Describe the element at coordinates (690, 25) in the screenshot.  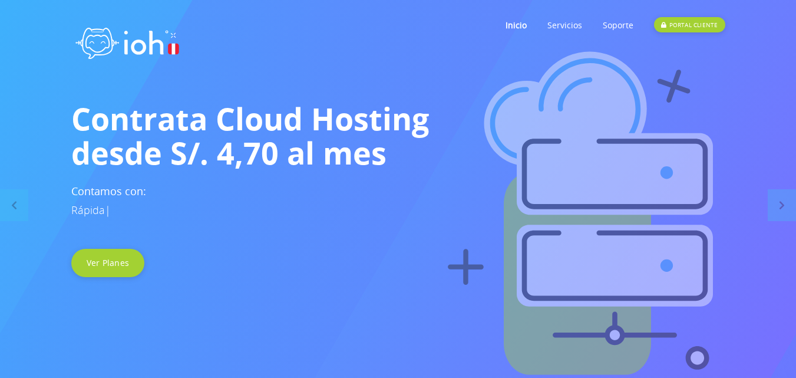
I see `div: PORTAL CLIENTE` at that location.